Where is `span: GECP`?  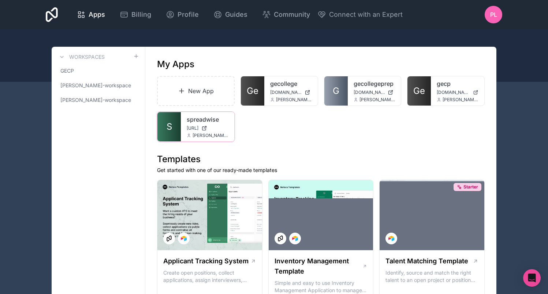 span: GECP is located at coordinates (67, 71).